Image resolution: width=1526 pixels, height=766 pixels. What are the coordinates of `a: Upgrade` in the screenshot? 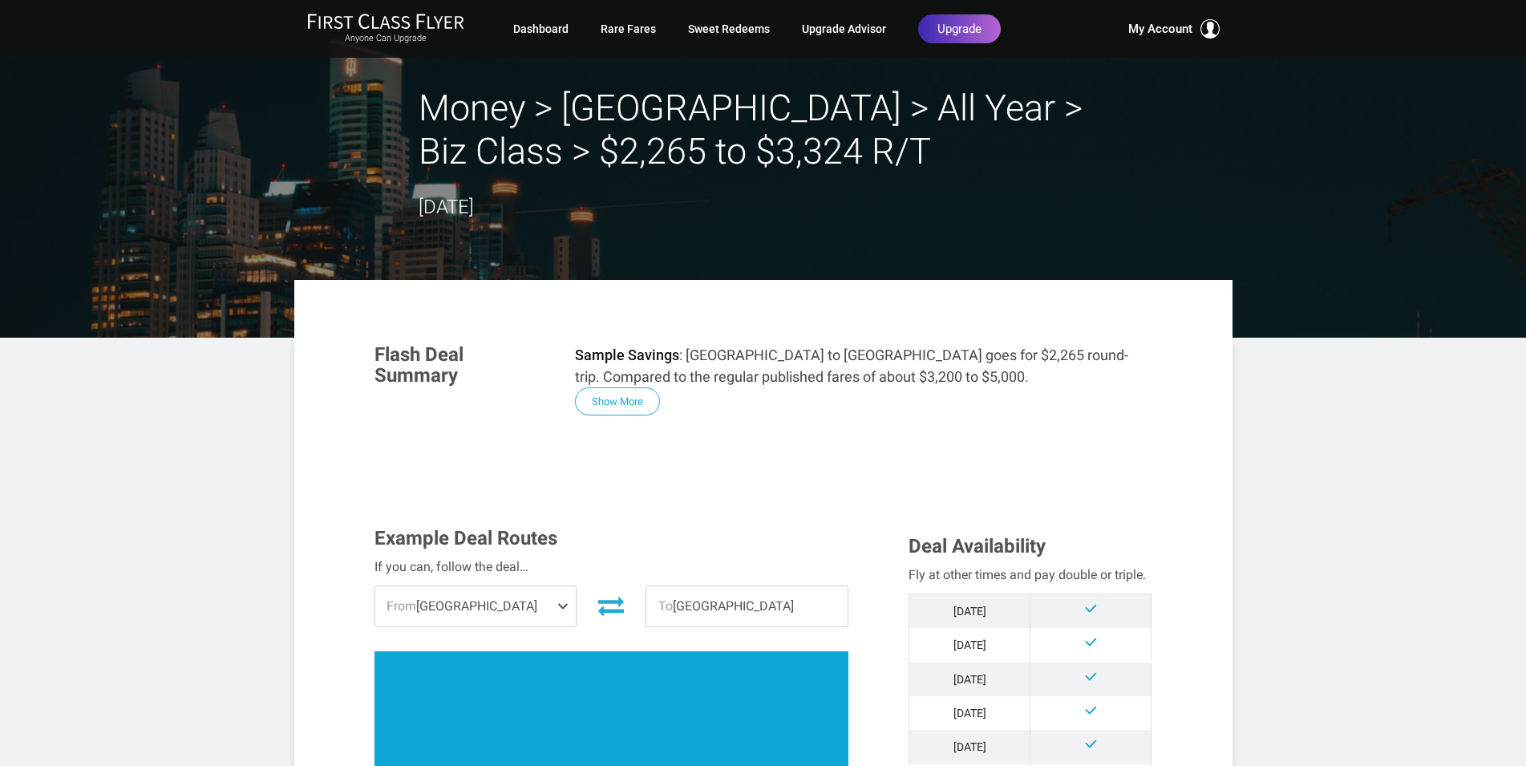 It's located at (959, 29).